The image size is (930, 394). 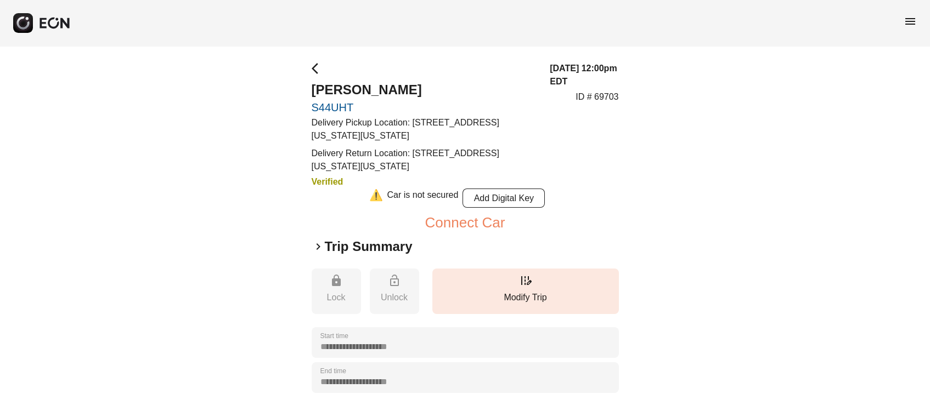 What do you see at coordinates (503, 198) in the screenshot?
I see `button: Add Digital Key` at bounding box center [503, 198].